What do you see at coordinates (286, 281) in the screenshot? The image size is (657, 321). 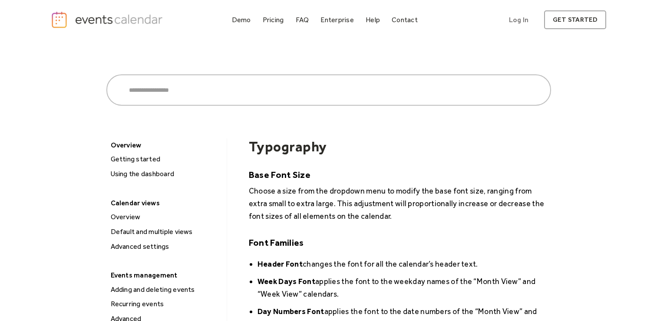 I see `strong: Week Days Font` at bounding box center [286, 281].